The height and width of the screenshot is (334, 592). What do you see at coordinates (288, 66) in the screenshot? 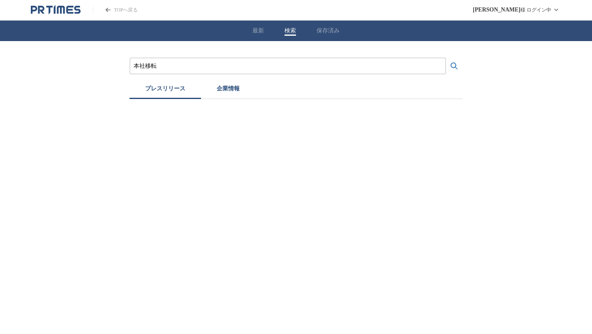
I see `input: プレスリリースおよび企業を検索する` at bounding box center [288, 66].